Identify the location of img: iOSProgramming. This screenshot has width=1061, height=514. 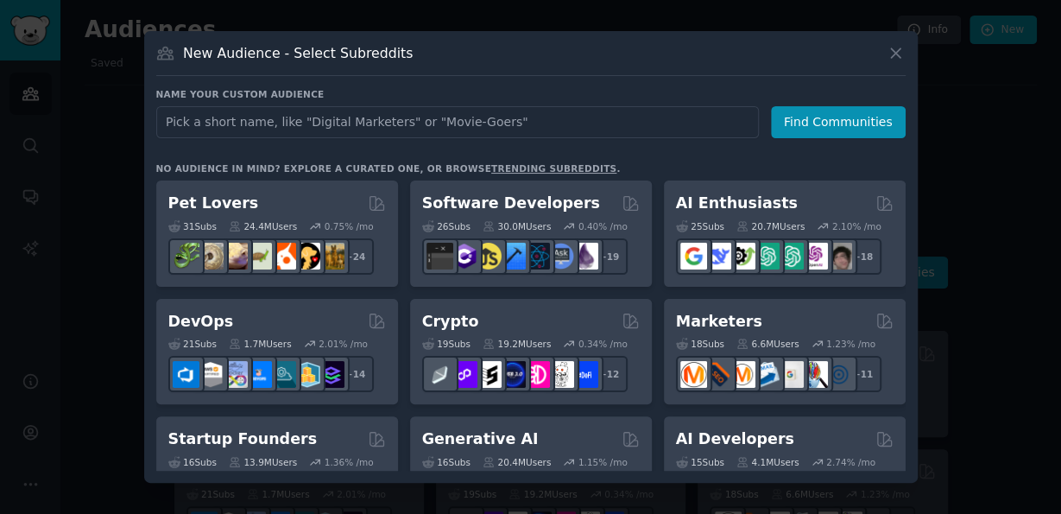
(512, 256).